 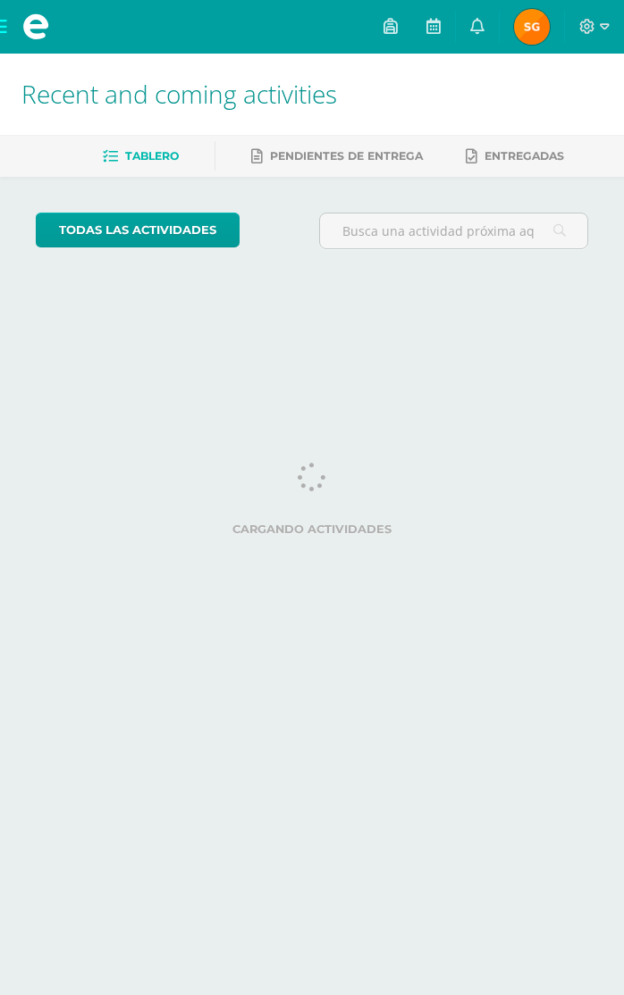 I want to click on a: todas las Actividades, so click(x=138, y=230).